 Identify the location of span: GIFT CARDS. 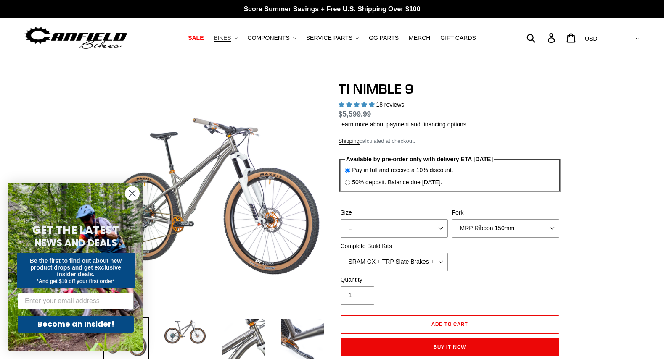
(458, 38).